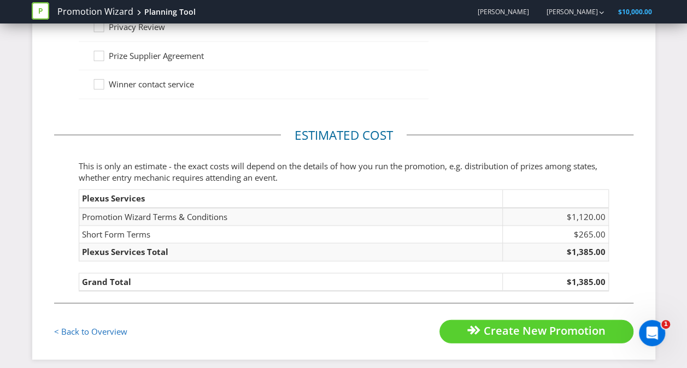 This screenshot has width=687, height=368. I want to click on td: Plexus Services, so click(290, 199).